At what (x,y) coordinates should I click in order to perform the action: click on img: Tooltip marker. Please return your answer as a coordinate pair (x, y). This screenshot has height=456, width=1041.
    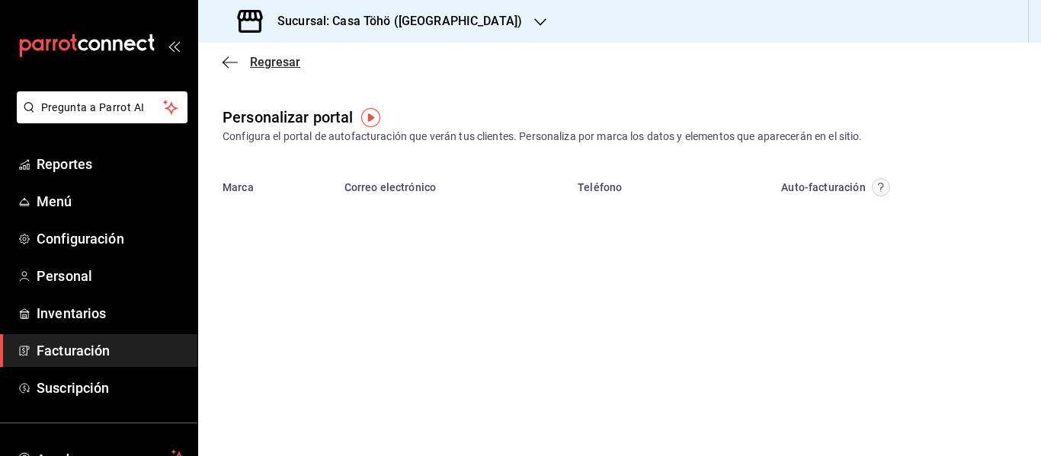
    Looking at the image, I should click on (370, 117).